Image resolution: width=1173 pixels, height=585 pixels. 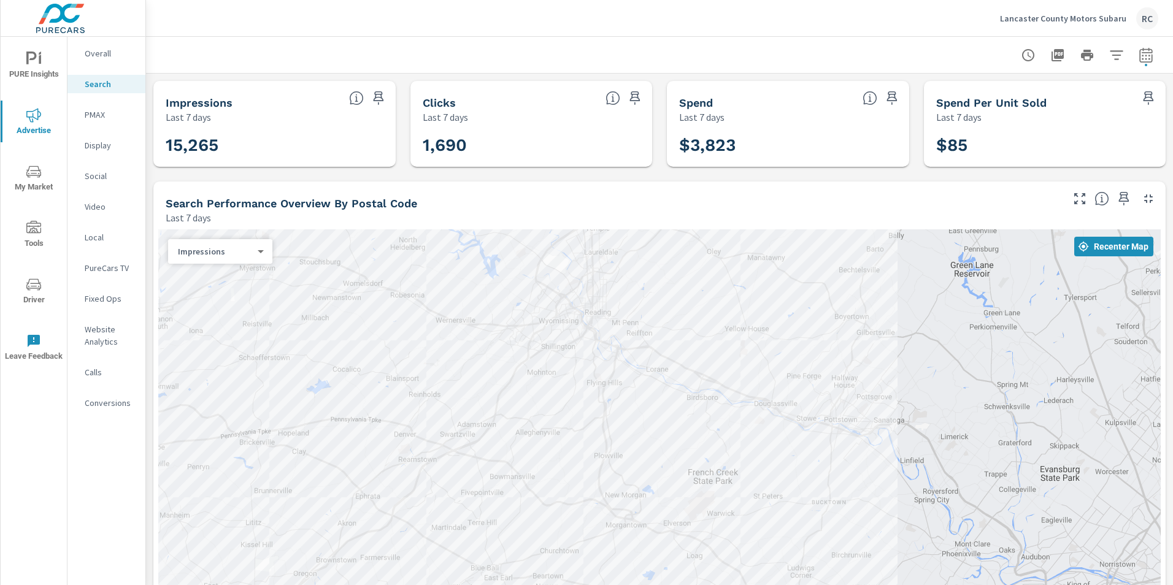 I want to click on span: The number of times an ad was shown on your behalf., so click(x=356, y=98).